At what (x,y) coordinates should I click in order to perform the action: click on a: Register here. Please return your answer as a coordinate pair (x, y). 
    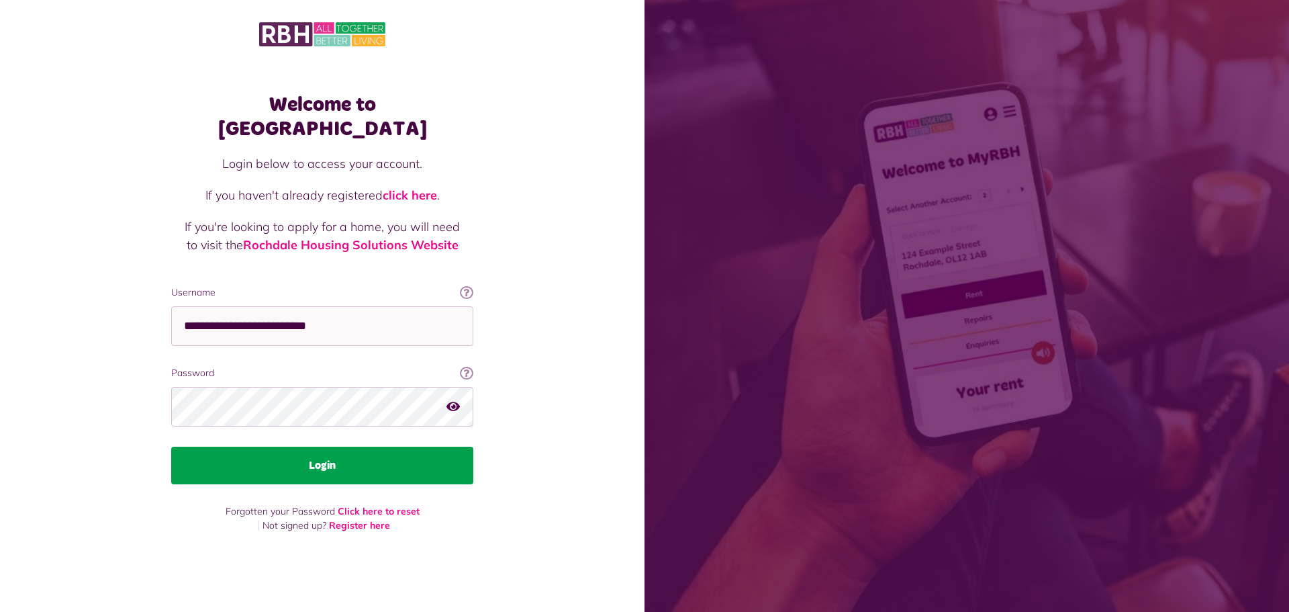
    Looking at the image, I should click on (359, 525).